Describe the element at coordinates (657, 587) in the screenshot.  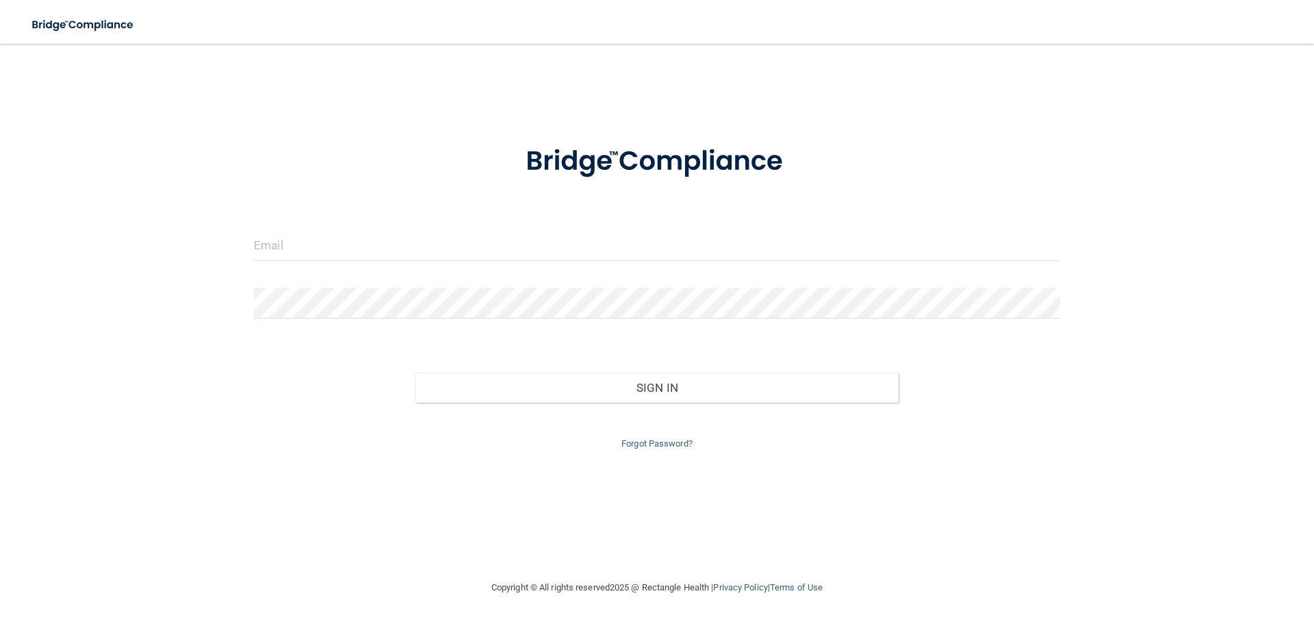
I see `div: Copyright © All rights reserved 2025 @ Rectangle Health | |` at that location.